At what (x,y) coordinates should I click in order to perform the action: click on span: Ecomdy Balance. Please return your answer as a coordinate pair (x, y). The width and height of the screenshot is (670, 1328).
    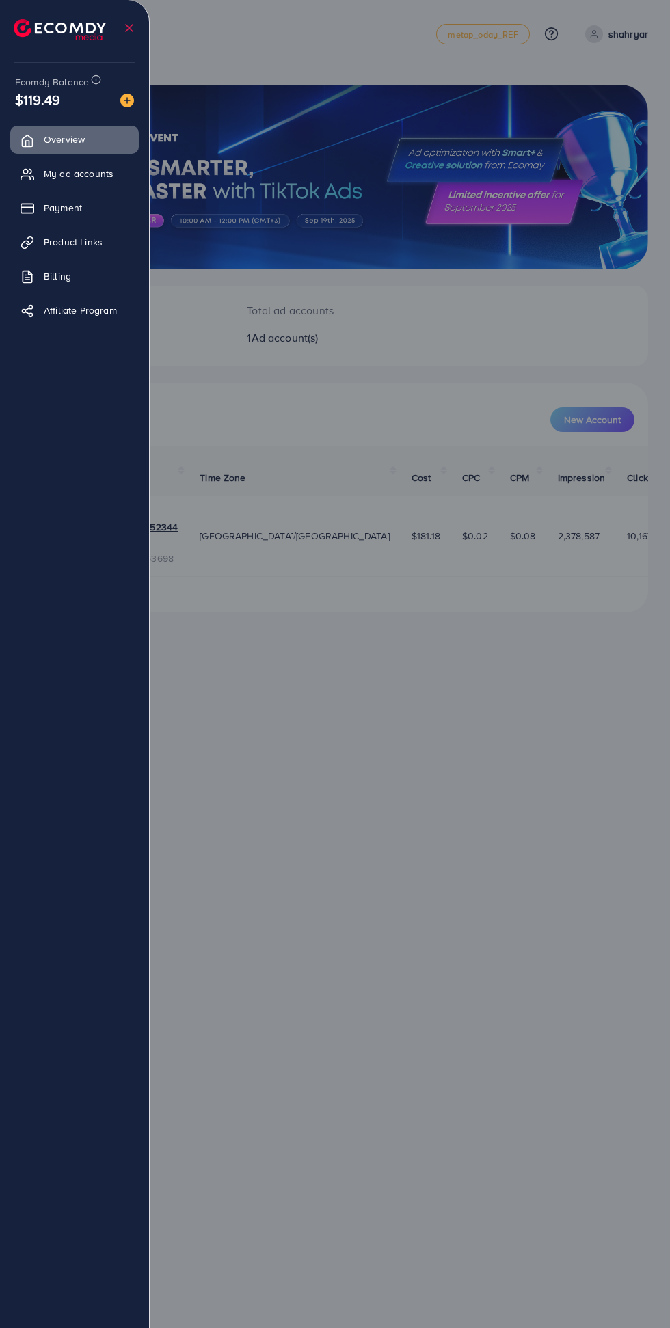
    Looking at the image, I should click on (52, 82).